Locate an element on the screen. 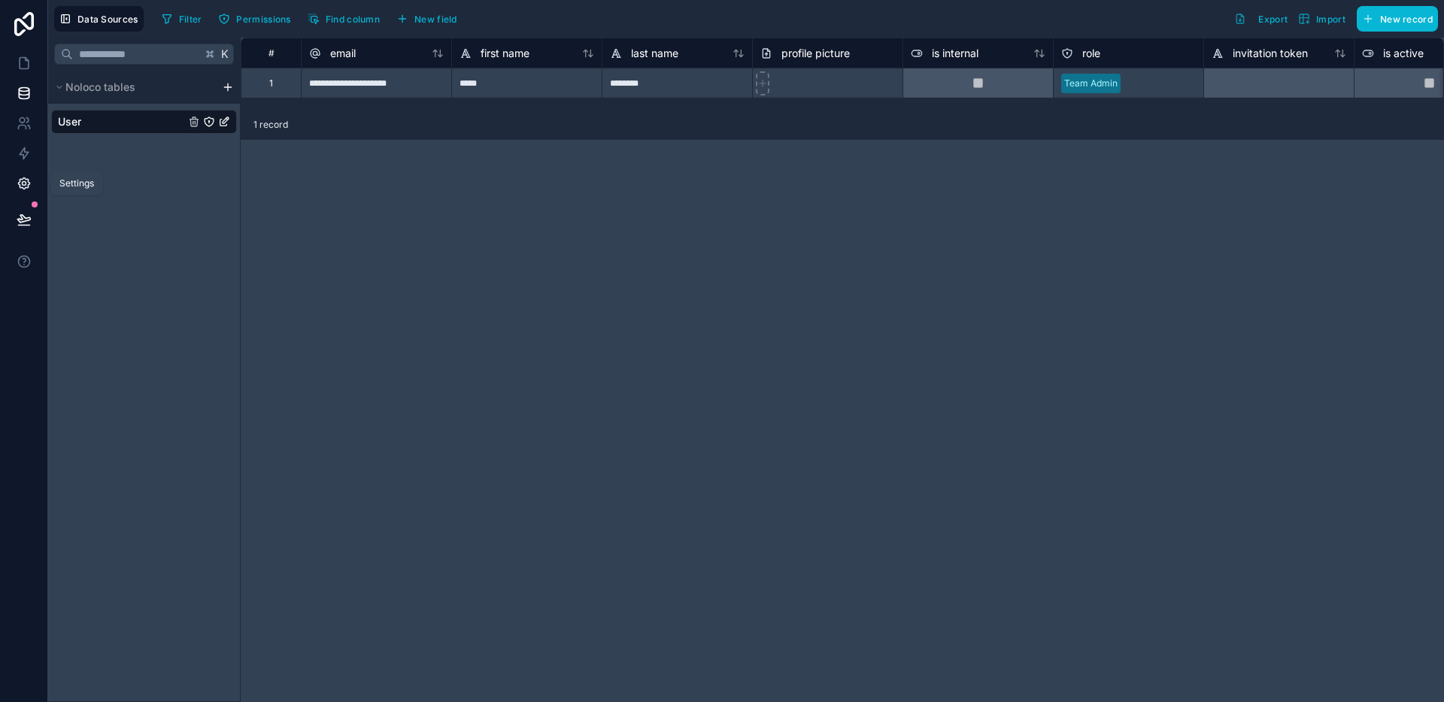  a: Permissions is located at coordinates (257, 19).